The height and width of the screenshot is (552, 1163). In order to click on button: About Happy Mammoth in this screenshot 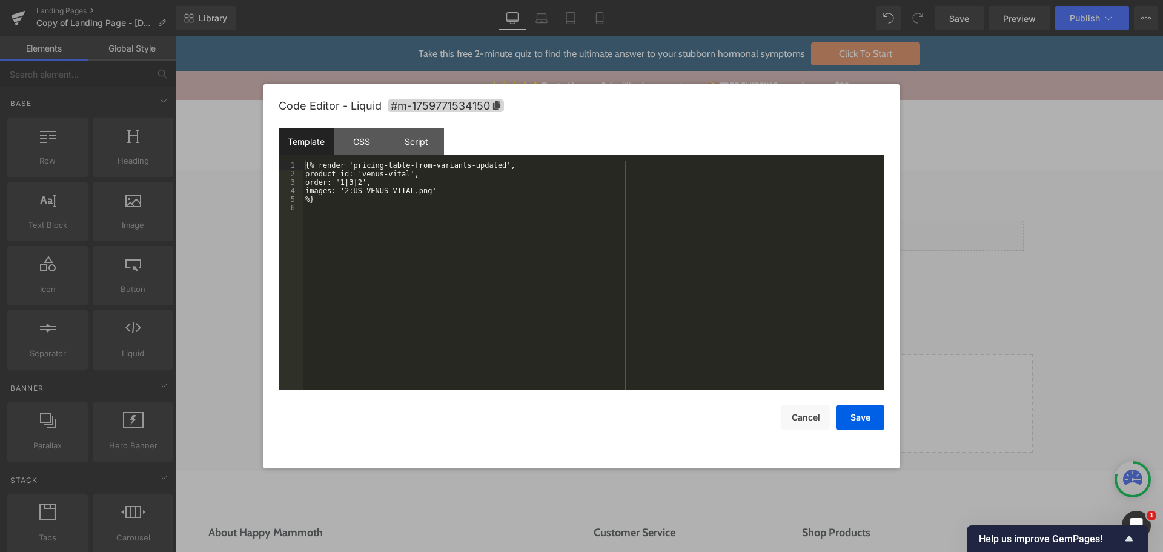, I will do `click(176, 497)`.